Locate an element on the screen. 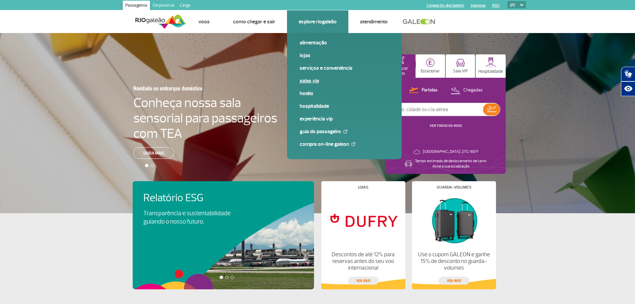  img: Guarda-volumes is located at coordinates (454, 220).